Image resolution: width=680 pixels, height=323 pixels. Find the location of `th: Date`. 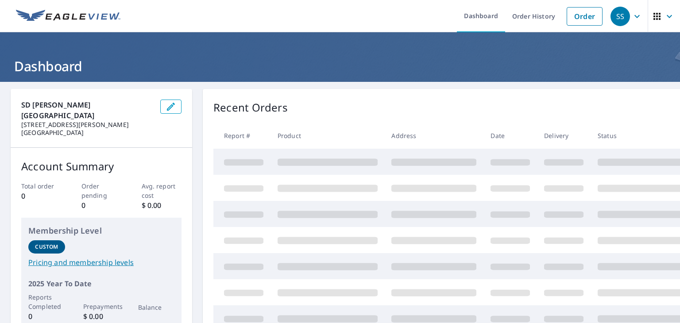

th: Date is located at coordinates (510, 135).